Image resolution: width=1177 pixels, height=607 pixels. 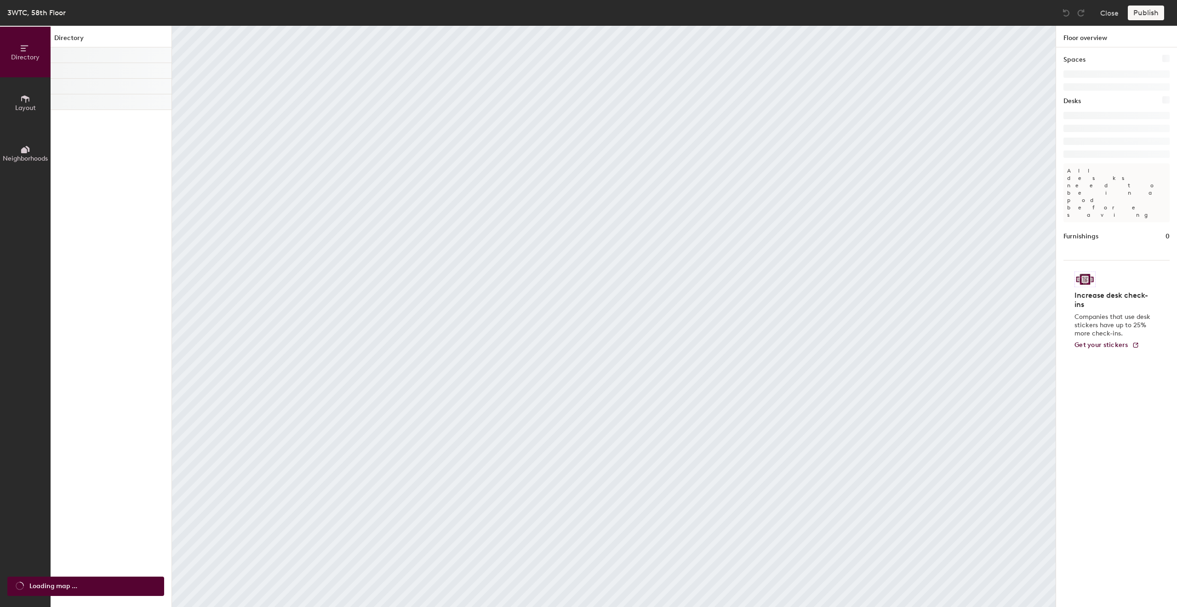 I want to click on img: Sticker logo, so click(x=1086, y=279).